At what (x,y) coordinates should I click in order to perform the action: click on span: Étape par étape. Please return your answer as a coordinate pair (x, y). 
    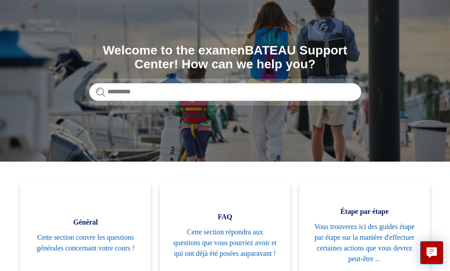
    Looking at the image, I should click on (365, 212).